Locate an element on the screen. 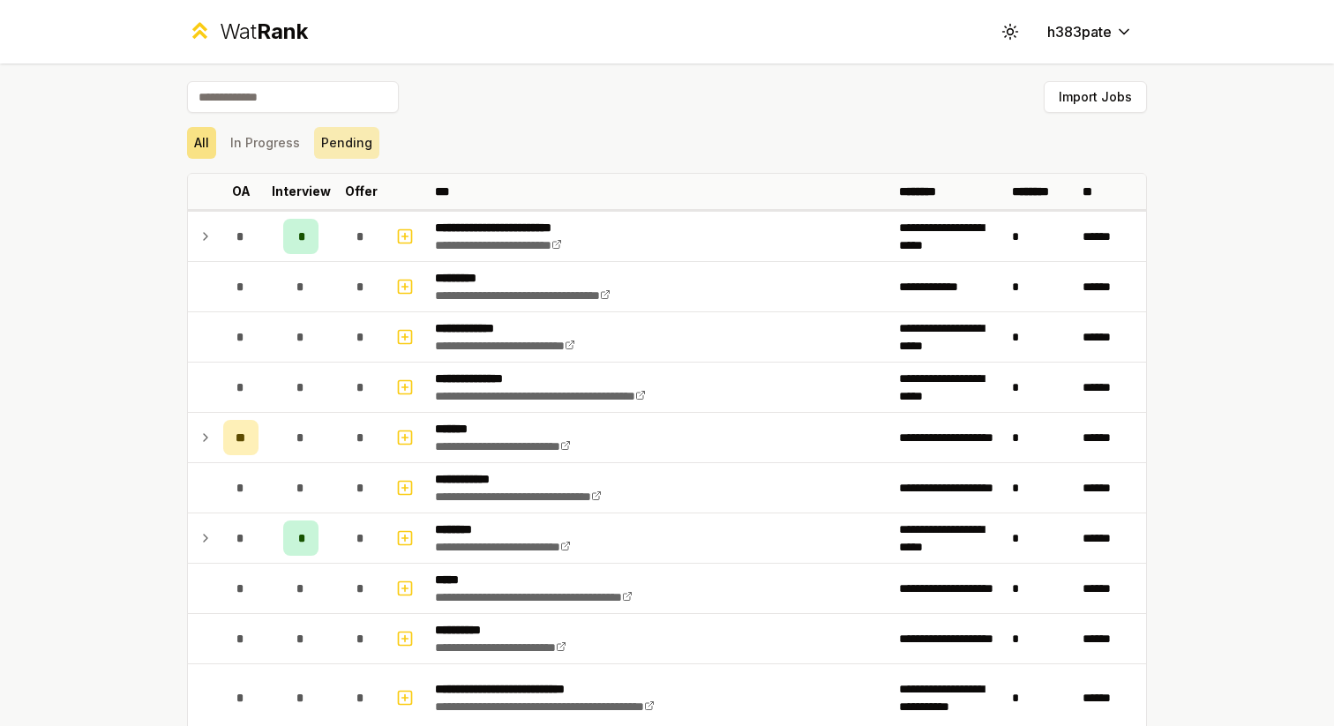  button: All is located at coordinates (201, 143).